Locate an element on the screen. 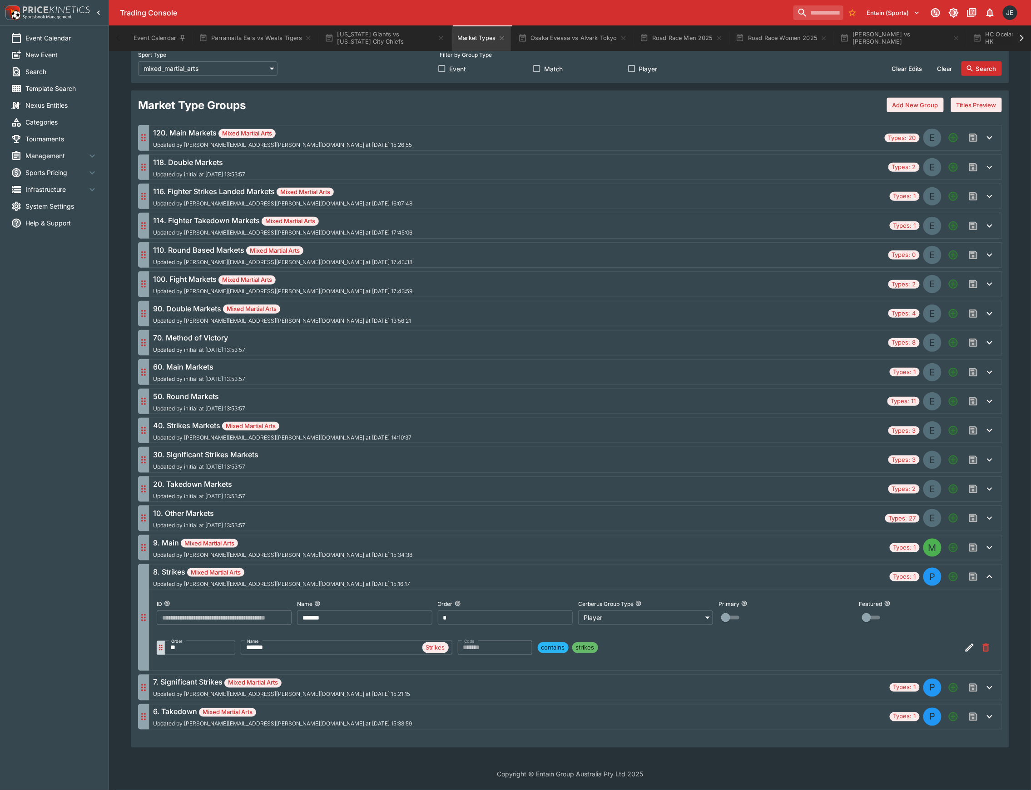 The image size is (1031, 790). p: Copyright © Entain Group Australia Pty Ltd 2025 is located at coordinates (570, 774).